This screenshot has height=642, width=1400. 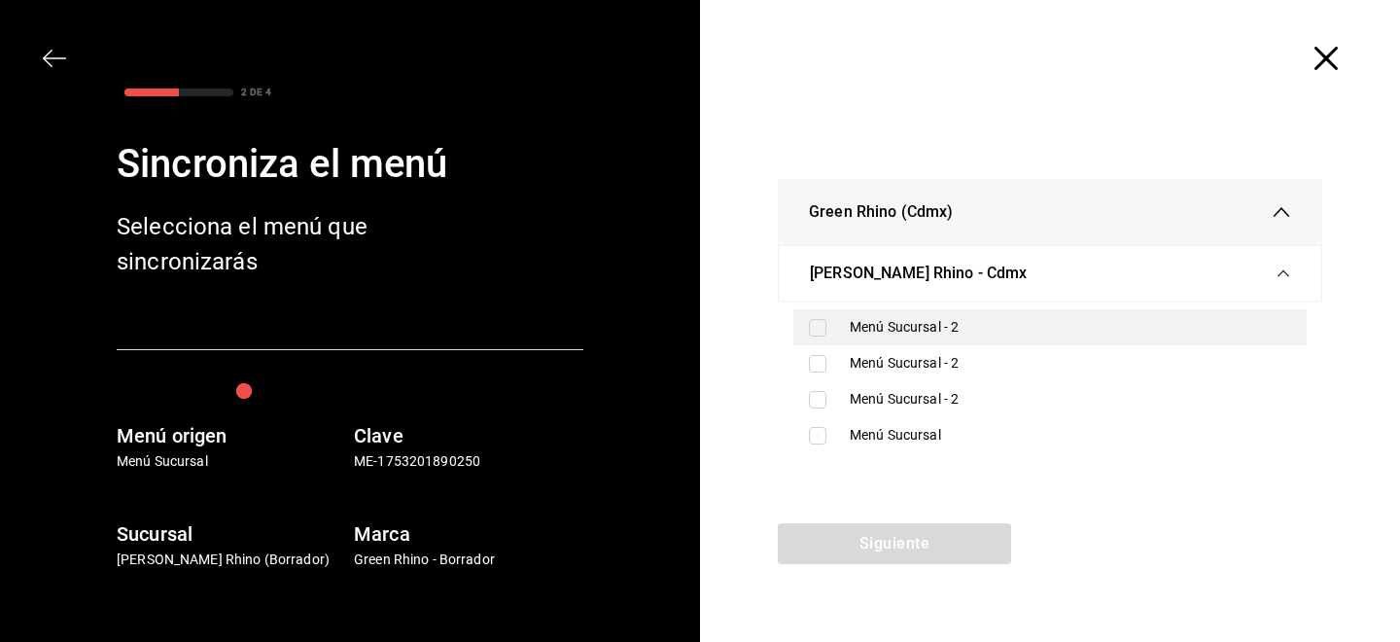 What do you see at coordinates (881, 212) in the screenshot?
I see `span: Green Rhino (Cdmx)` at bounding box center [881, 212].